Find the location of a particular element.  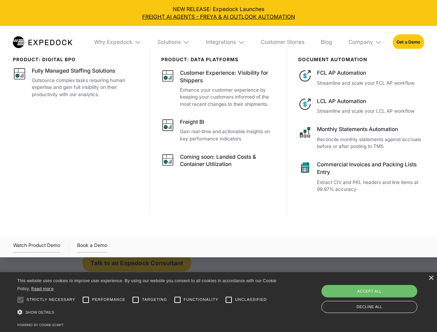

p: Gain real-time and actionable insights on key performance indicators is located at coordinates (228, 135).